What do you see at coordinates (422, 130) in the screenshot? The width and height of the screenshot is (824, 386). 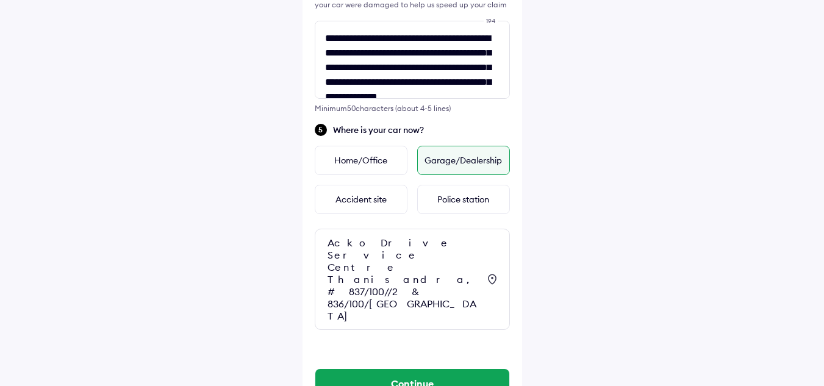 I see `span: Where is your car now?` at bounding box center [422, 130].